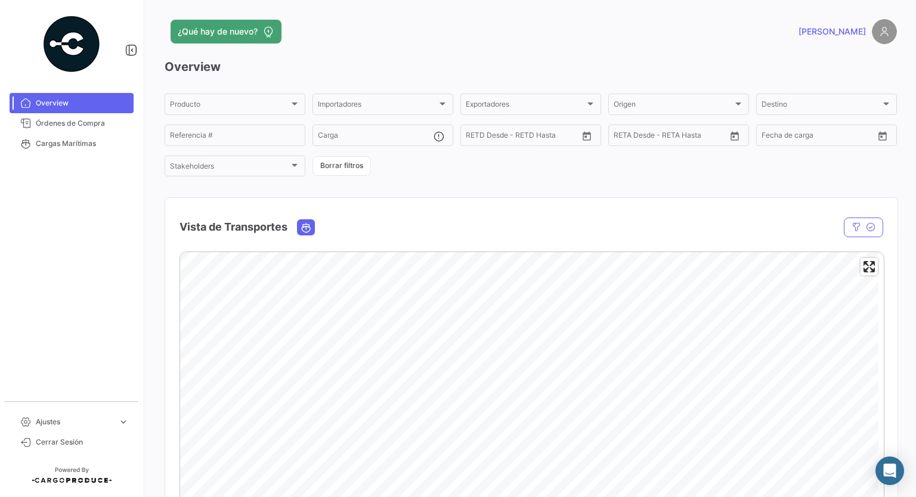 The image size is (916, 497). What do you see at coordinates (72, 44) in the screenshot?
I see `img: powered-by.png` at bounding box center [72, 44].